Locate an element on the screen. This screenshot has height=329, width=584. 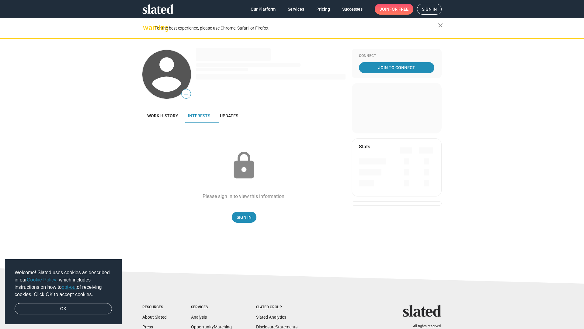
div: Services is located at coordinates (211, 307).